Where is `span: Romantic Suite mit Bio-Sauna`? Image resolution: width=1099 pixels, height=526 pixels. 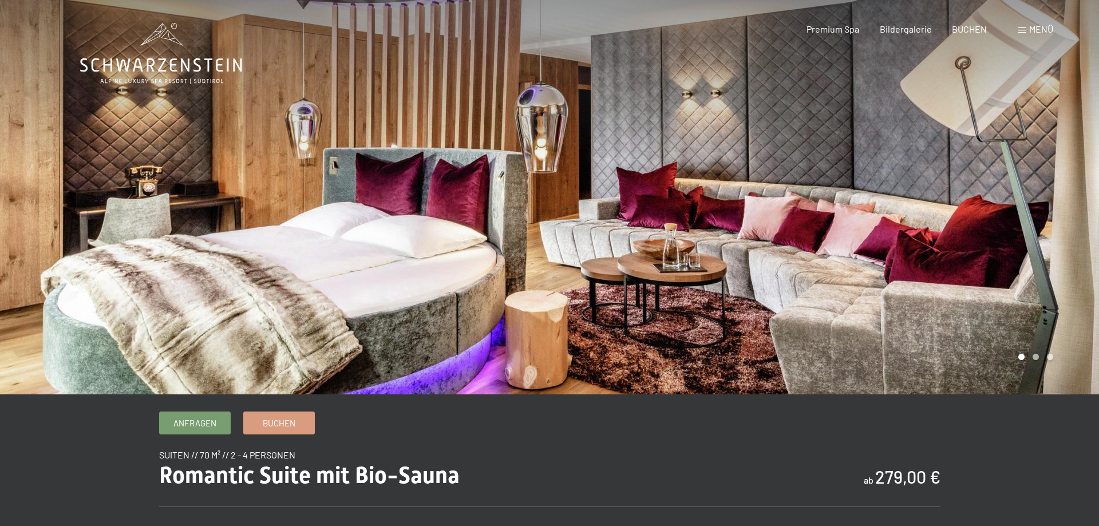 span: Romantic Suite mit Bio-Sauna is located at coordinates (309, 475).